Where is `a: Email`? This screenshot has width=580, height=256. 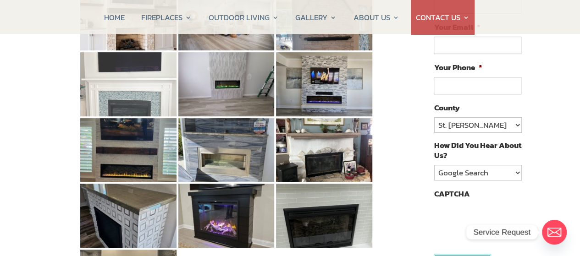
a: Email is located at coordinates (554, 233).